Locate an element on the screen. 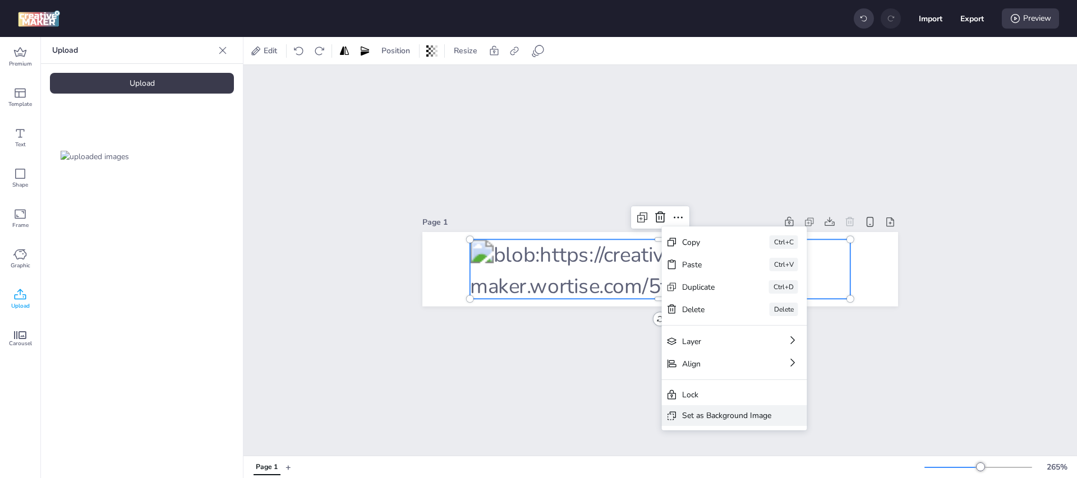  div: Tabs is located at coordinates (266, 467).